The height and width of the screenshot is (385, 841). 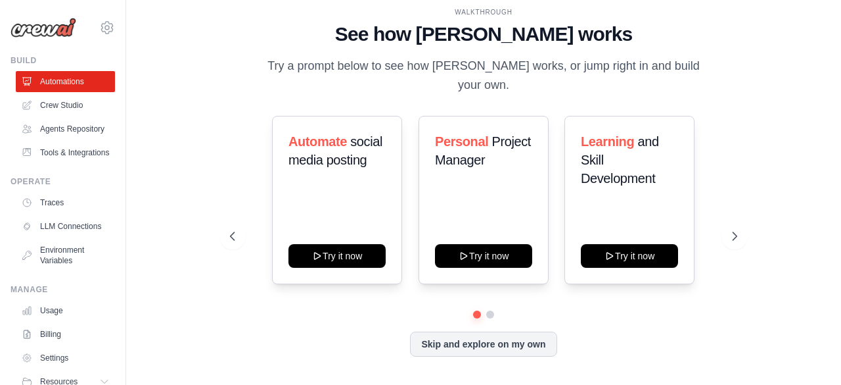 What do you see at coordinates (62, 60) in the screenshot?
I see `div: Build` at bounding box center [62, 60].